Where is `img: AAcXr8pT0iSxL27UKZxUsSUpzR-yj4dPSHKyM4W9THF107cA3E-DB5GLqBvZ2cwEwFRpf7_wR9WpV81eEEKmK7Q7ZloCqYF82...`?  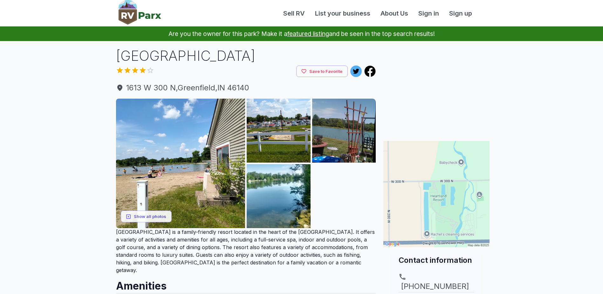 img: AAcXr8pT0iSxL27UKZxUsSUpzR-yj4dPSHKyM4W9THF107cA3E-DB5GLqBvZ2cwEwFRpf7_wR9WpV81eEEKmK7Q7ZloCqYF82... is located at coordinates (180, 163).